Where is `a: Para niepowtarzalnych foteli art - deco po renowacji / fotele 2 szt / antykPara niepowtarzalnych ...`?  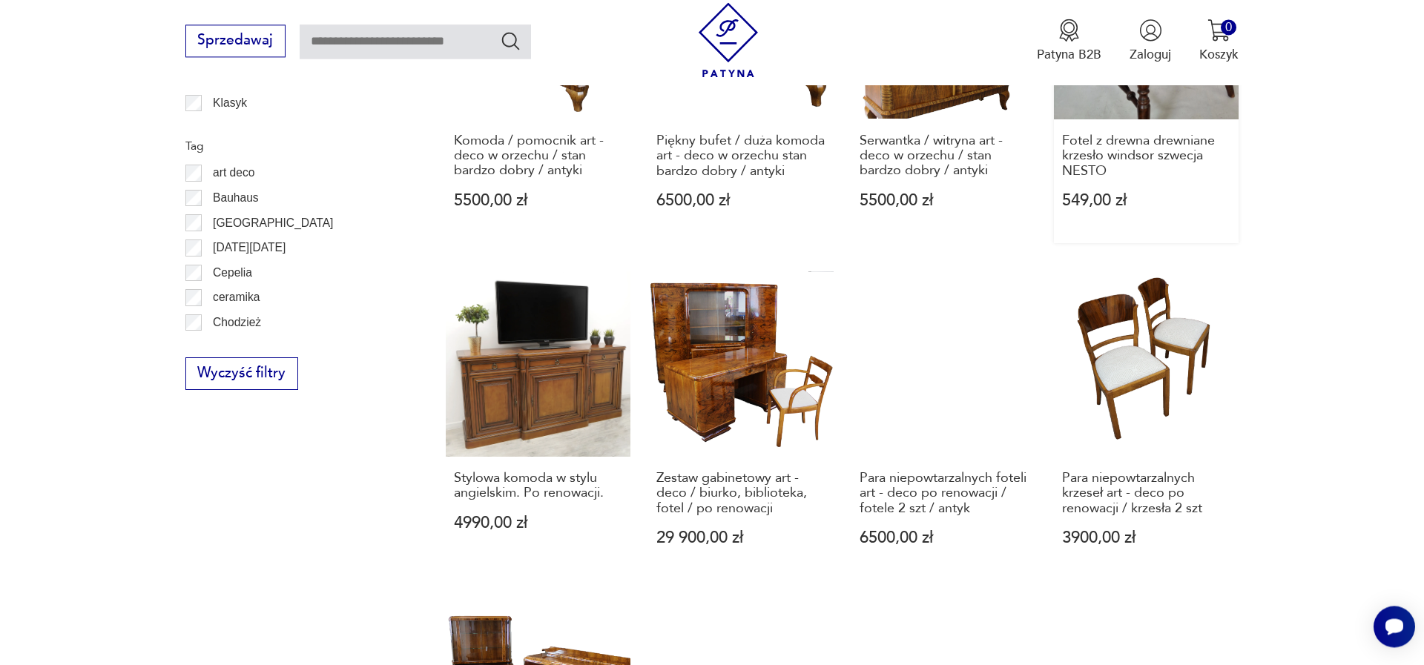
a: Para niepowtarzalnych foteli art - deco po renowacji / fotele 2 szt / antykPara niepowtarzalnych ... is located at coordinates (943, 426).